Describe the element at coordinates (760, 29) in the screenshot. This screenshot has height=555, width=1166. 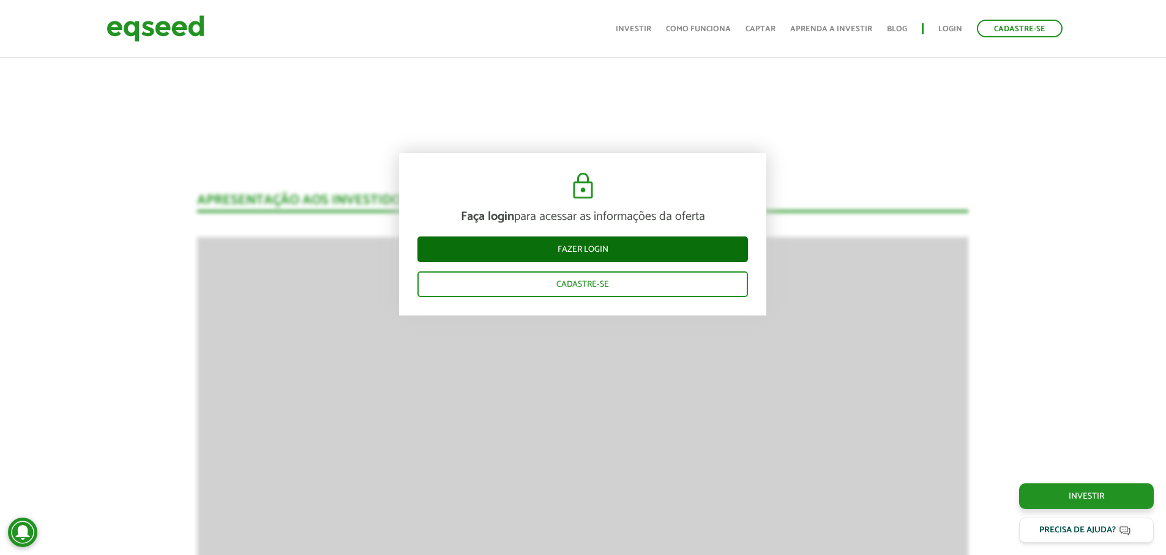
I see `a: Captar` at that location.